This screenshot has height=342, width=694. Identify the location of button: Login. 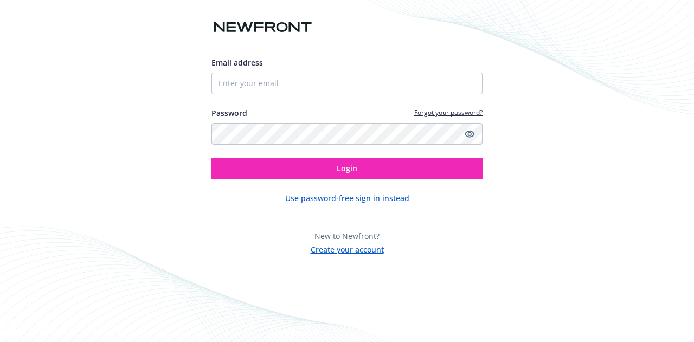
(347, 169).